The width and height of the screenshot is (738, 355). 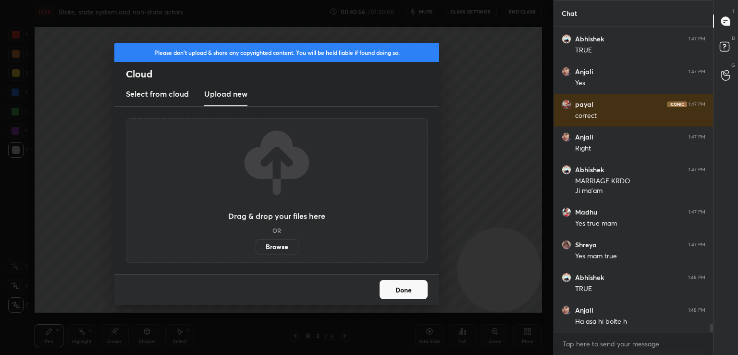 What do you see at coordinates (640, 83) in the screenshot?
I see `div: Yes` at bounding box center [640, 83].